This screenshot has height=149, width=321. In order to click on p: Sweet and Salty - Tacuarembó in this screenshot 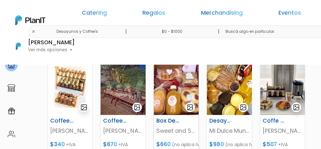, I will do `click(176, 130)`.